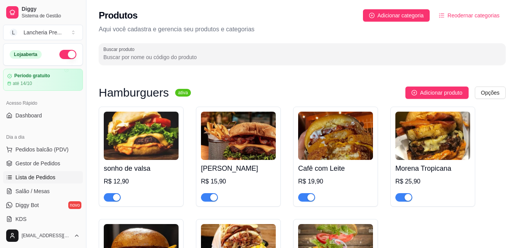  I want to click on div: R$ 15,90, so click(239, 181).